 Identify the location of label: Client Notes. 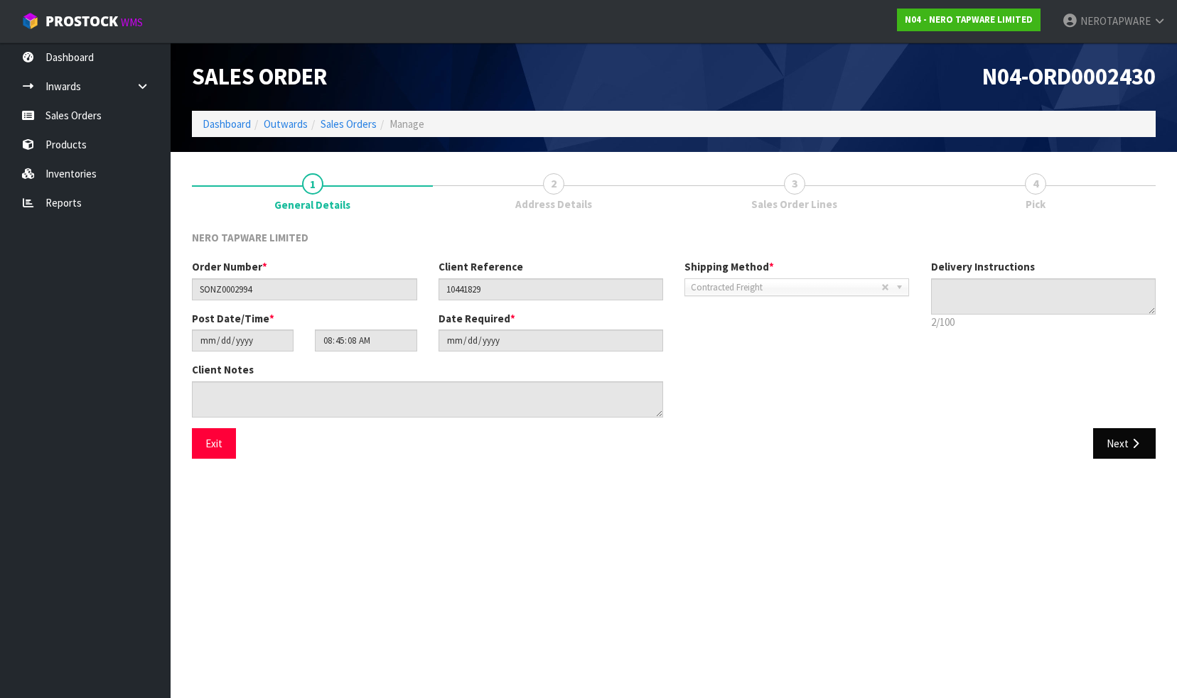
(222, 369).